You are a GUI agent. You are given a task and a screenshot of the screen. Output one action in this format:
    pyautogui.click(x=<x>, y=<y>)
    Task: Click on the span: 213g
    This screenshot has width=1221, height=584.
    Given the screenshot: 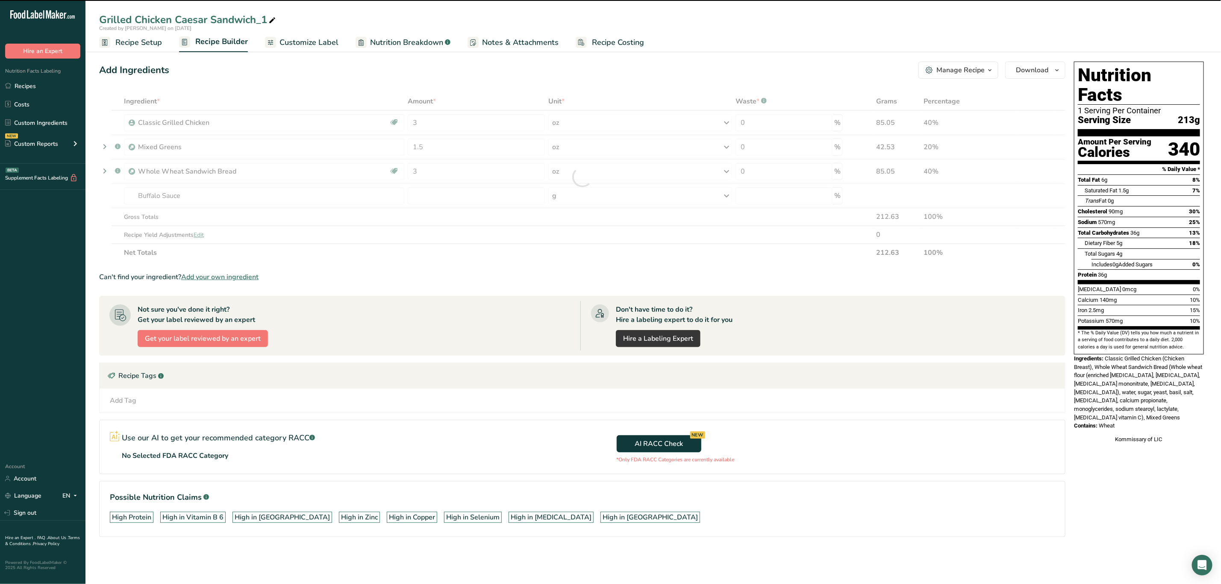 What is the action you would take?
    pyautogui.click(x=1189, y=120)
    